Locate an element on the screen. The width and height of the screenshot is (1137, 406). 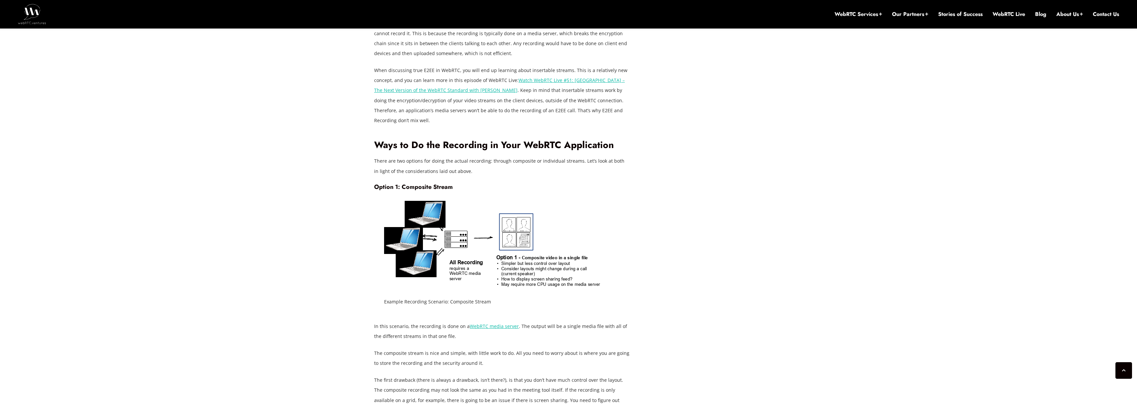
p: The composite stream is nice and simple, with little work to do. All you need to worry about is w... is located at coordinates (502, 358).